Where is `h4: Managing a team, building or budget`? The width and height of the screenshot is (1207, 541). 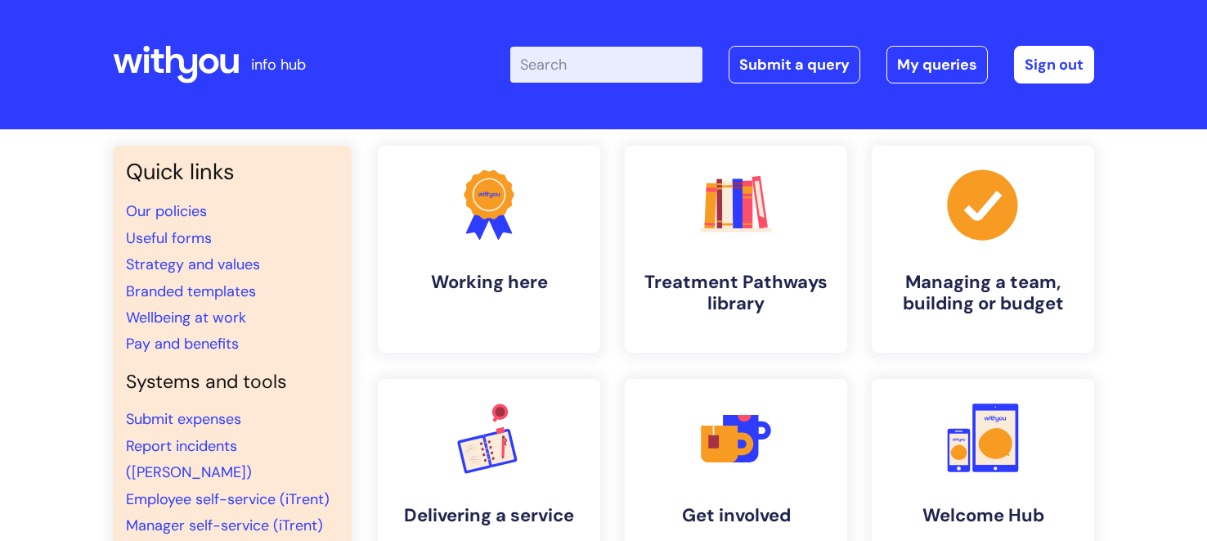 h4: Managing a team, building or budget is located at coordinates (983, 293).